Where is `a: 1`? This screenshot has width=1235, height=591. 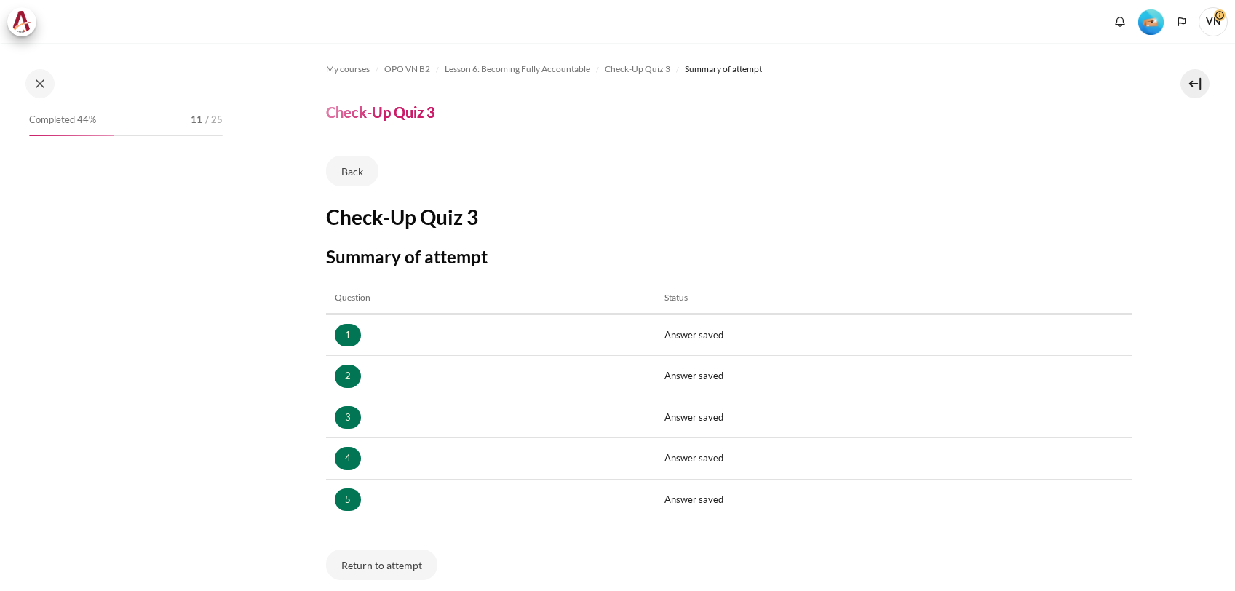 a: 1 is located at coordinates (348, 335).